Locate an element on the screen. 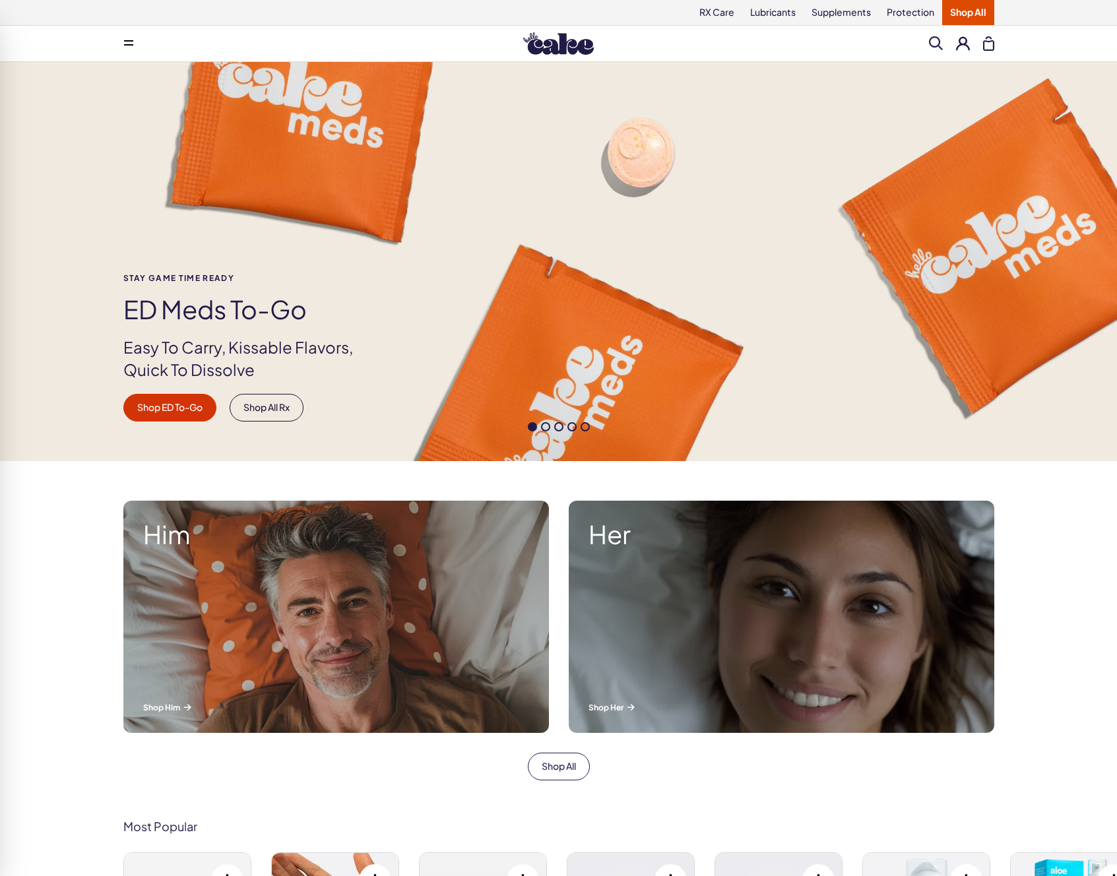  img: Hello Cake is located at coordinates (558, 44).